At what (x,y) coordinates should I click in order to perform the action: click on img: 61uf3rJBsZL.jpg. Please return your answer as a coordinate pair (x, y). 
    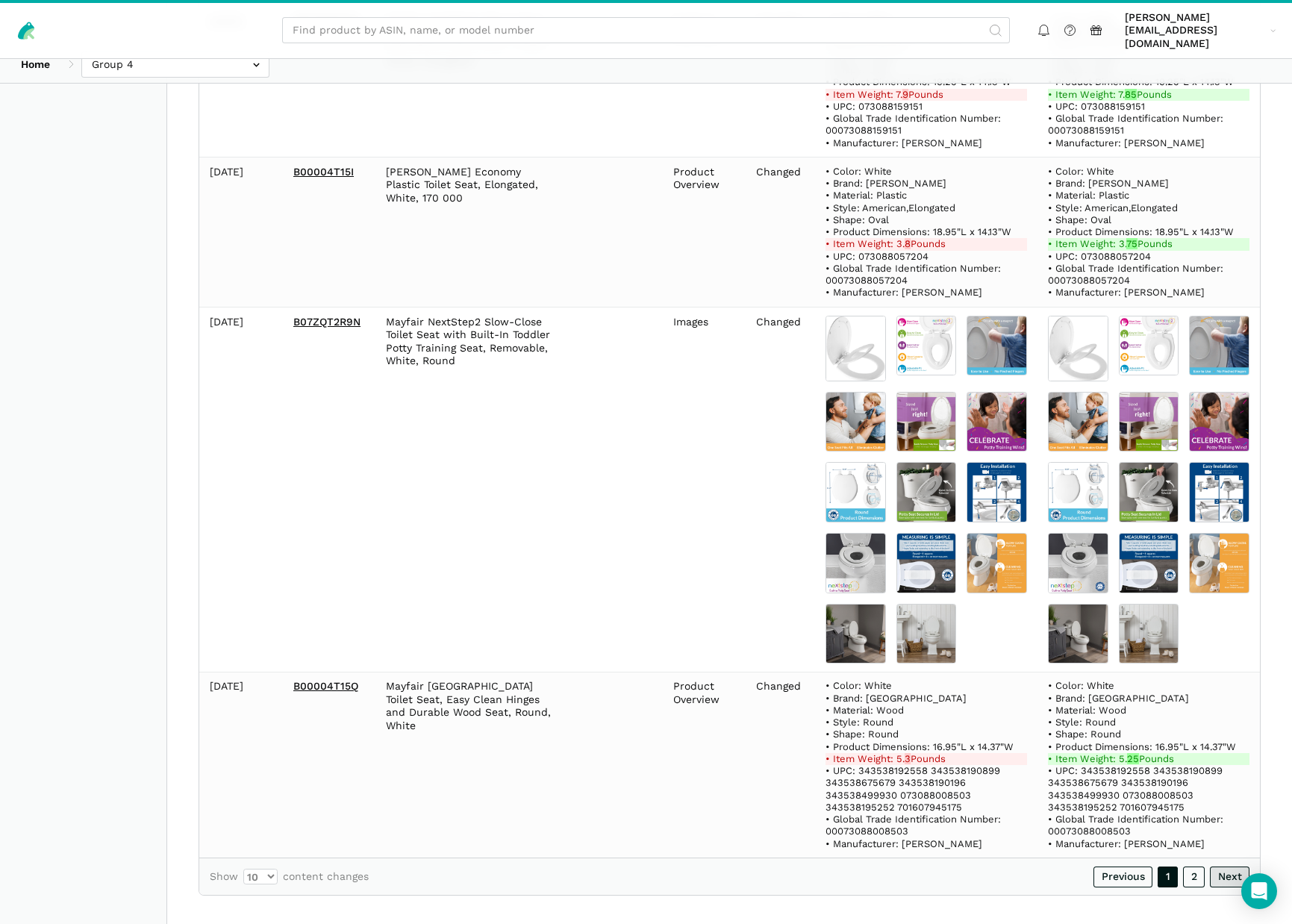
    Looking at the image, I should click on (1078, 562).